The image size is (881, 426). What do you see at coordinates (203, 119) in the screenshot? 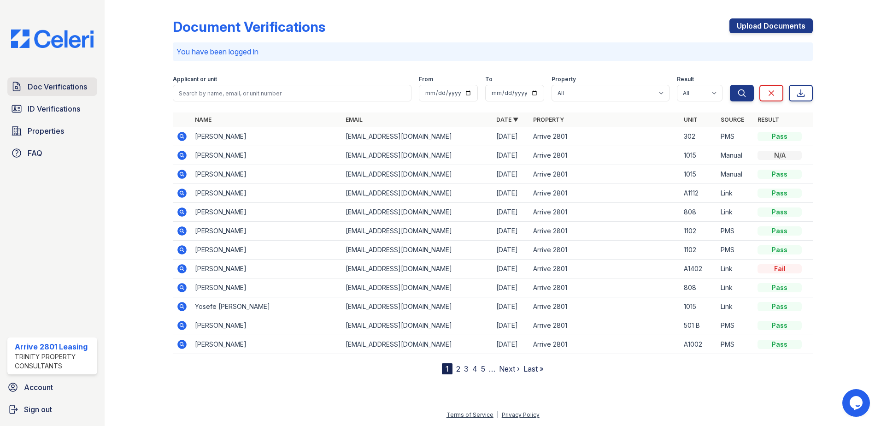
I see `a: Name` at bounding box center [203, 119].